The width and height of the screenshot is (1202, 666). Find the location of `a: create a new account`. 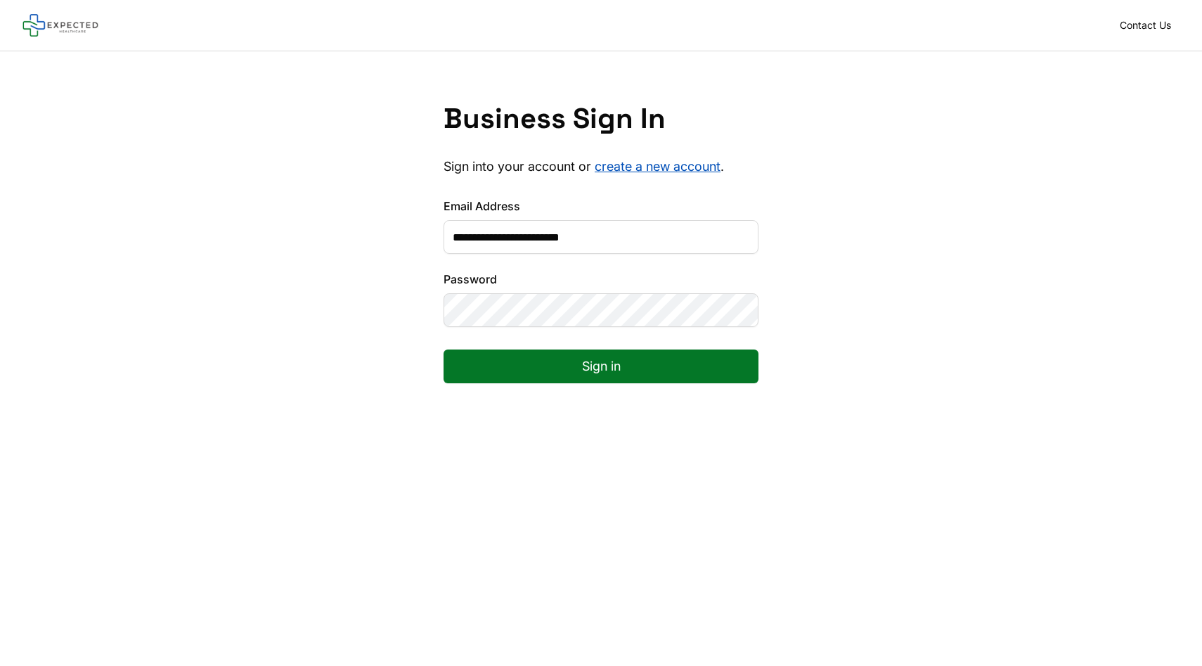

a: create a new account is located at coordinates (657, 166).